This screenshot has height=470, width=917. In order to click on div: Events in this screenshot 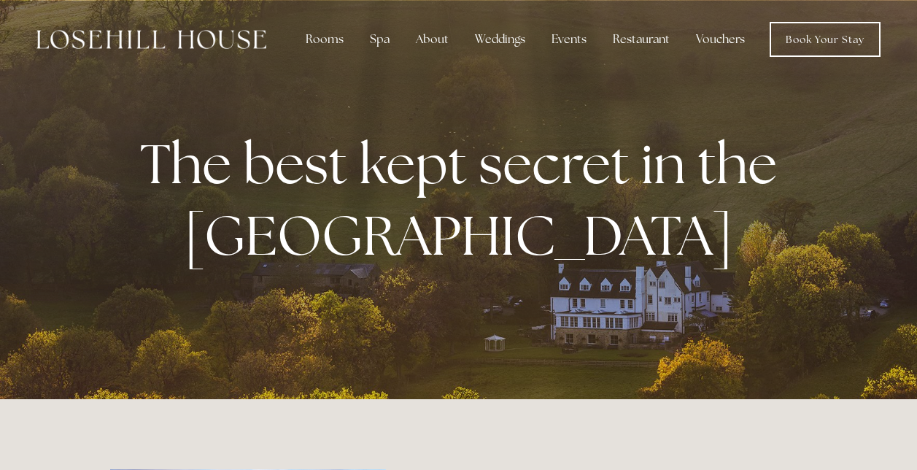, I will do `click(569, 39)`.